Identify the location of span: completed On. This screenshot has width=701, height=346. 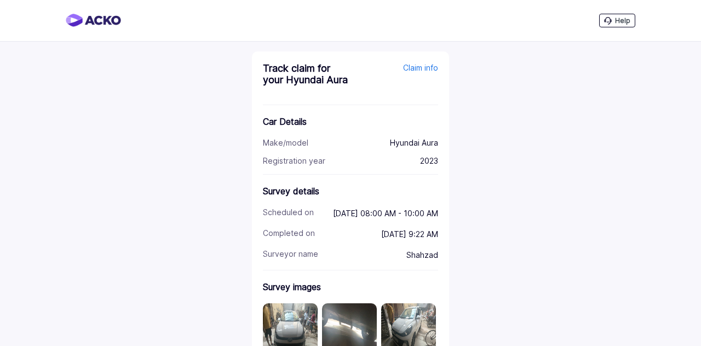
(289, 234).